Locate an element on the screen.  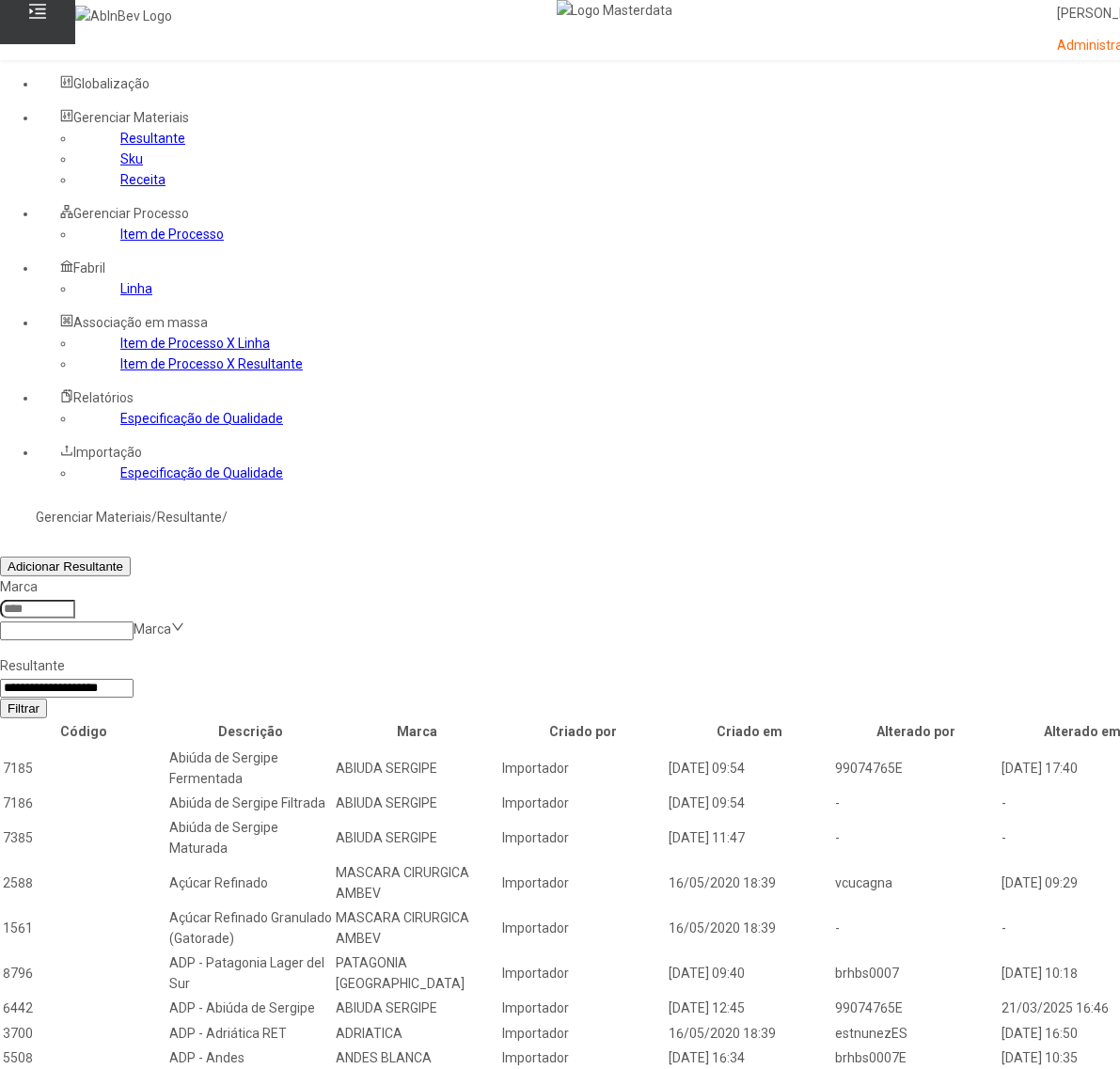
a: Item de Processo X Linha is located at coordinates (194, 343).